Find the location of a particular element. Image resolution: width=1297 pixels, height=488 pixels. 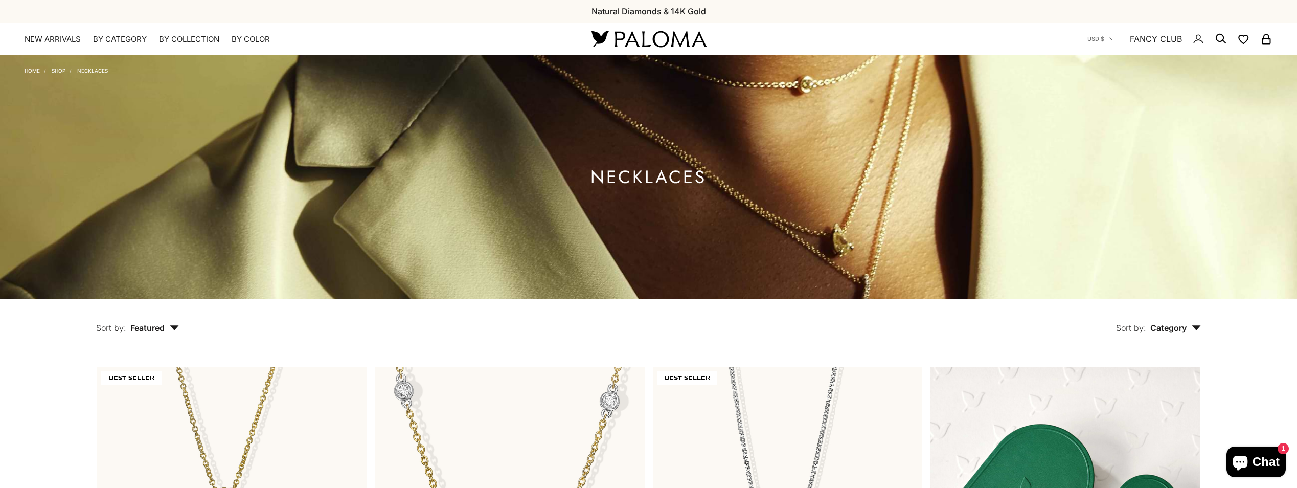

nav: Secondary navigation is located at coordinates (1179, 39).